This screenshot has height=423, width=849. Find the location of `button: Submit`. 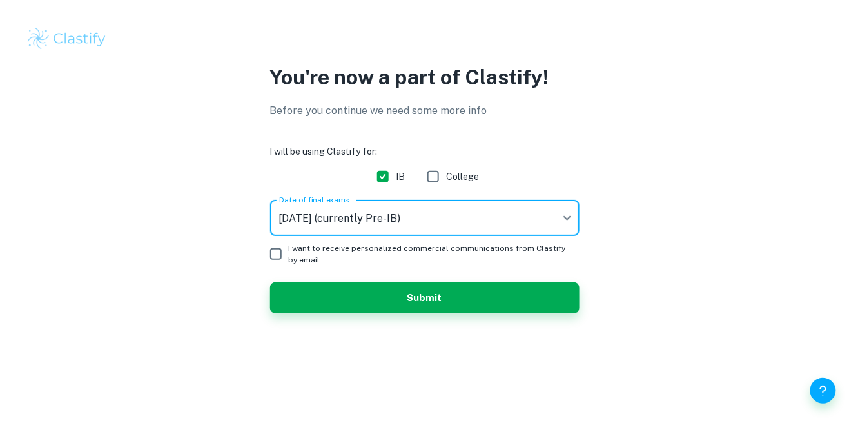

button: Submit is located at coordinates (425, 298).